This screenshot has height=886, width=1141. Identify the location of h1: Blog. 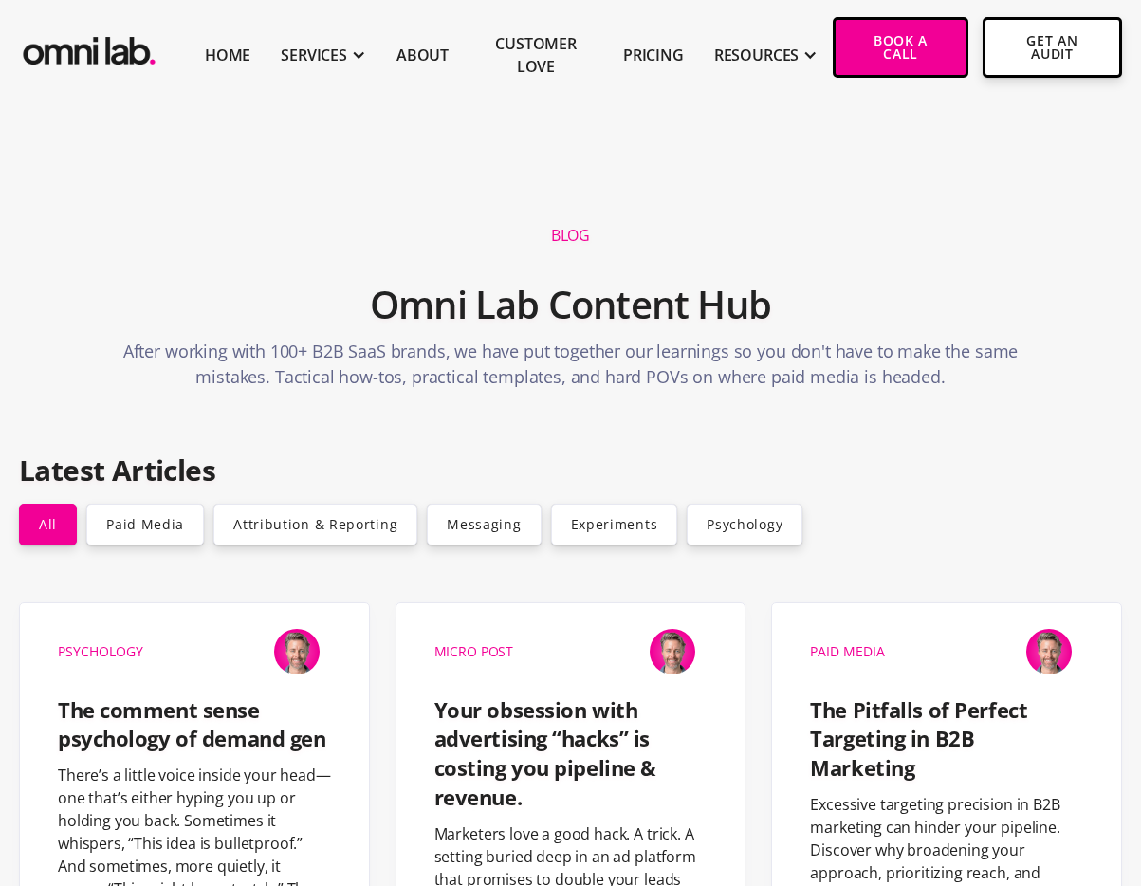
(570, 235).